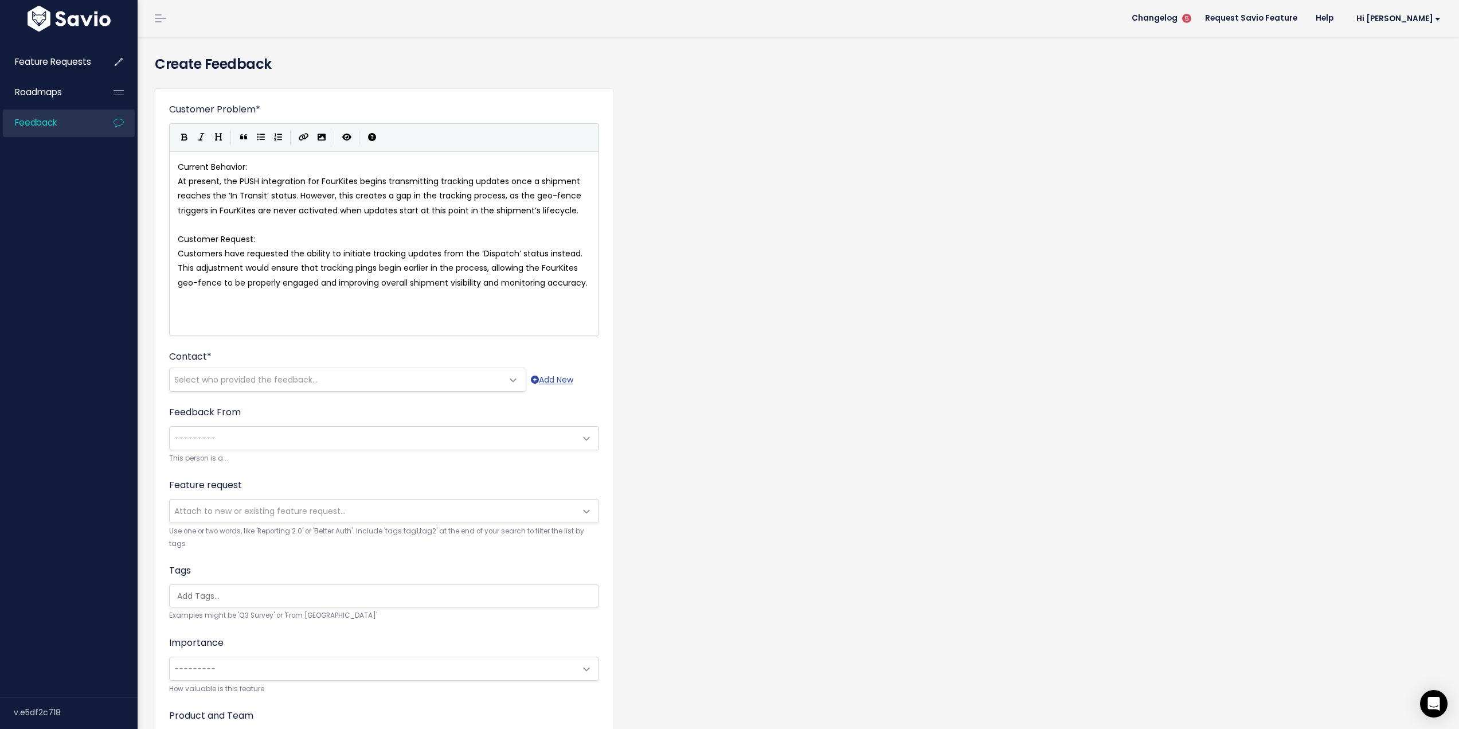  Describe the element at coordinates (180, 570) in the screenshot. I see `label: Tags` at that location.